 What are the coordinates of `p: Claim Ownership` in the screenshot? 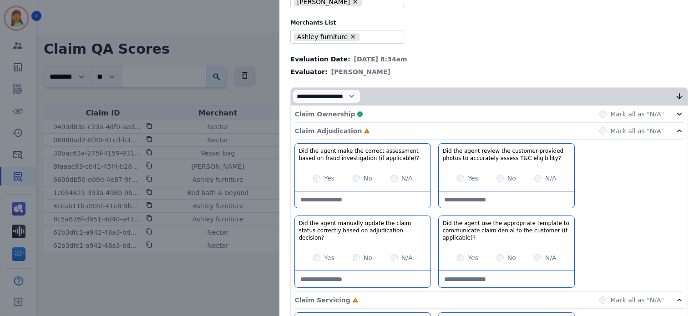 It's located at (325, 114).